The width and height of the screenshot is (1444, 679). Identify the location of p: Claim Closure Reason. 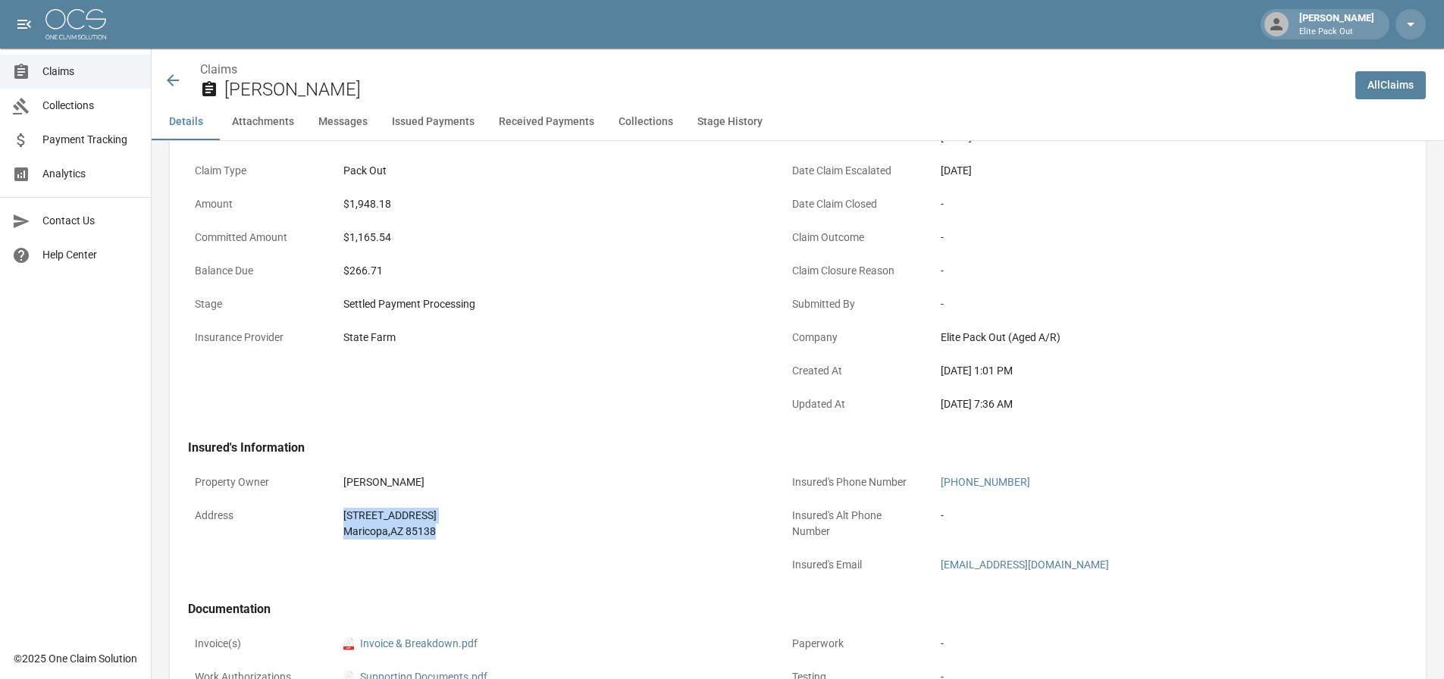
(854, 271).